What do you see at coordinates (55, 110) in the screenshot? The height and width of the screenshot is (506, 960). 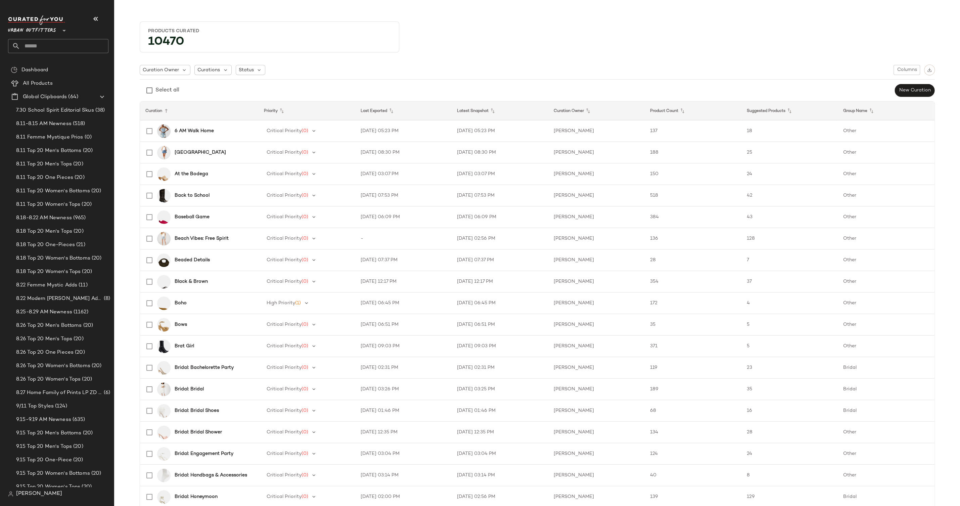 I see `span: 7.30 School Spirit Editorial Skus` at bounding box center [55, 110].